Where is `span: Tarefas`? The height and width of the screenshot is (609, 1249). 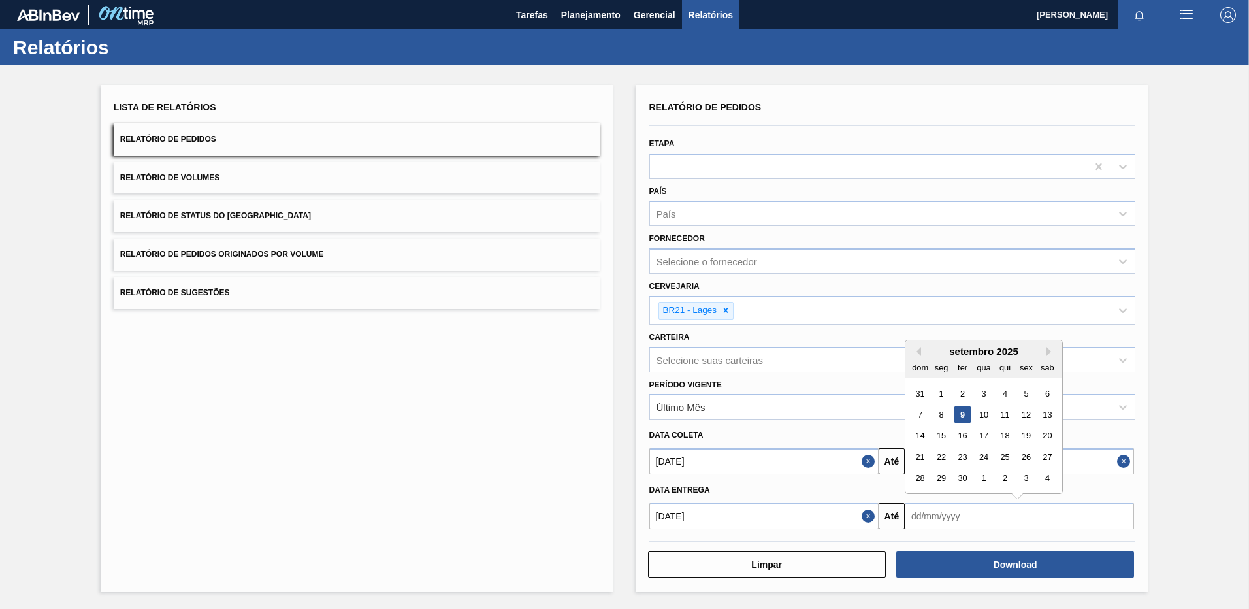 span: Tarefas is located at coordinates (532, 15).